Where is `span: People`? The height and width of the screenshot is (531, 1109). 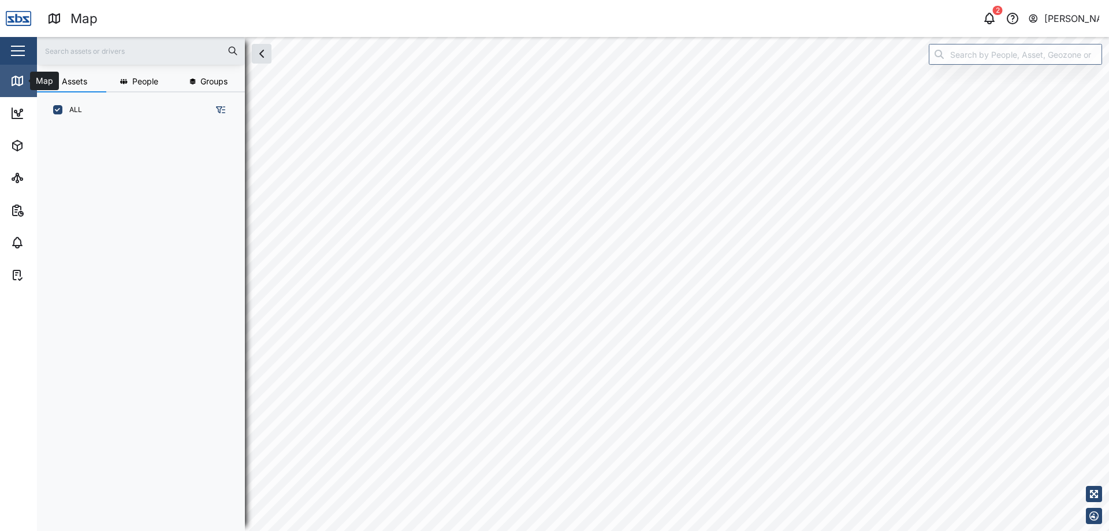 span: People is located at coordinates (145, 81).